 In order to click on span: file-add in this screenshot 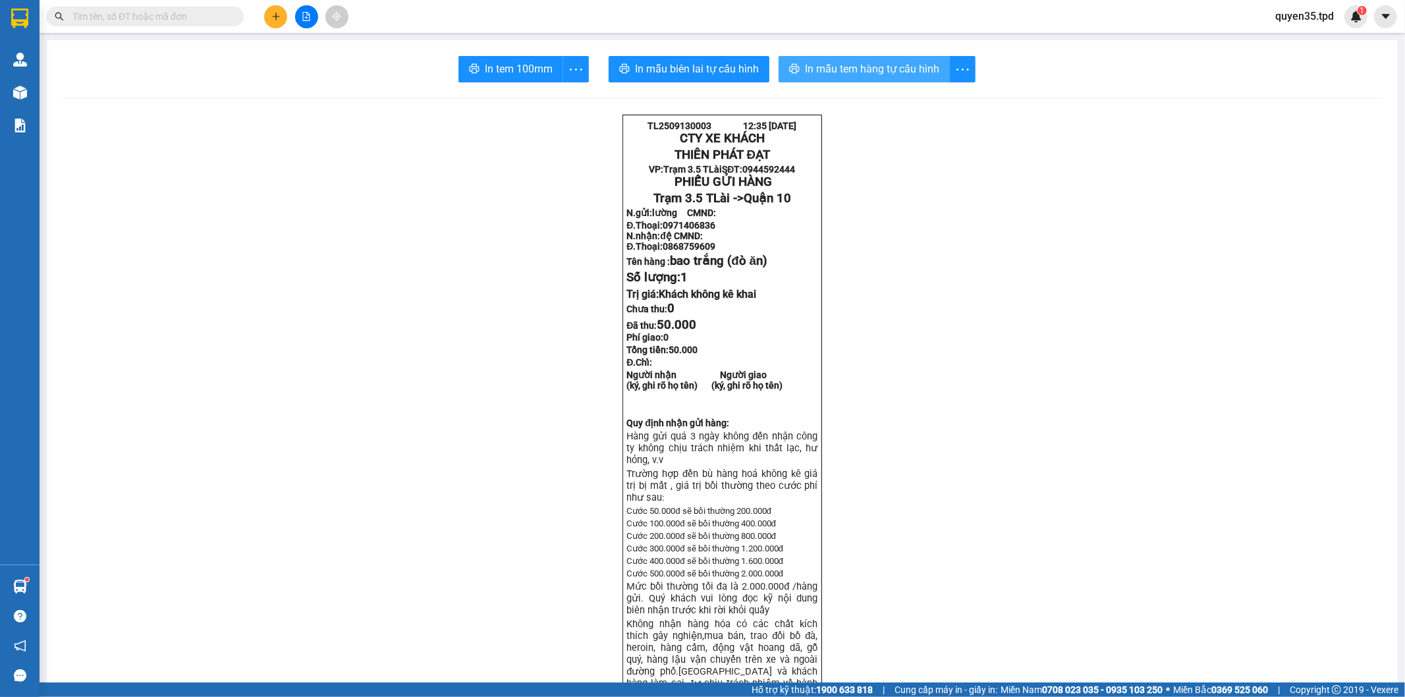, I will do `click(306, 16)`.